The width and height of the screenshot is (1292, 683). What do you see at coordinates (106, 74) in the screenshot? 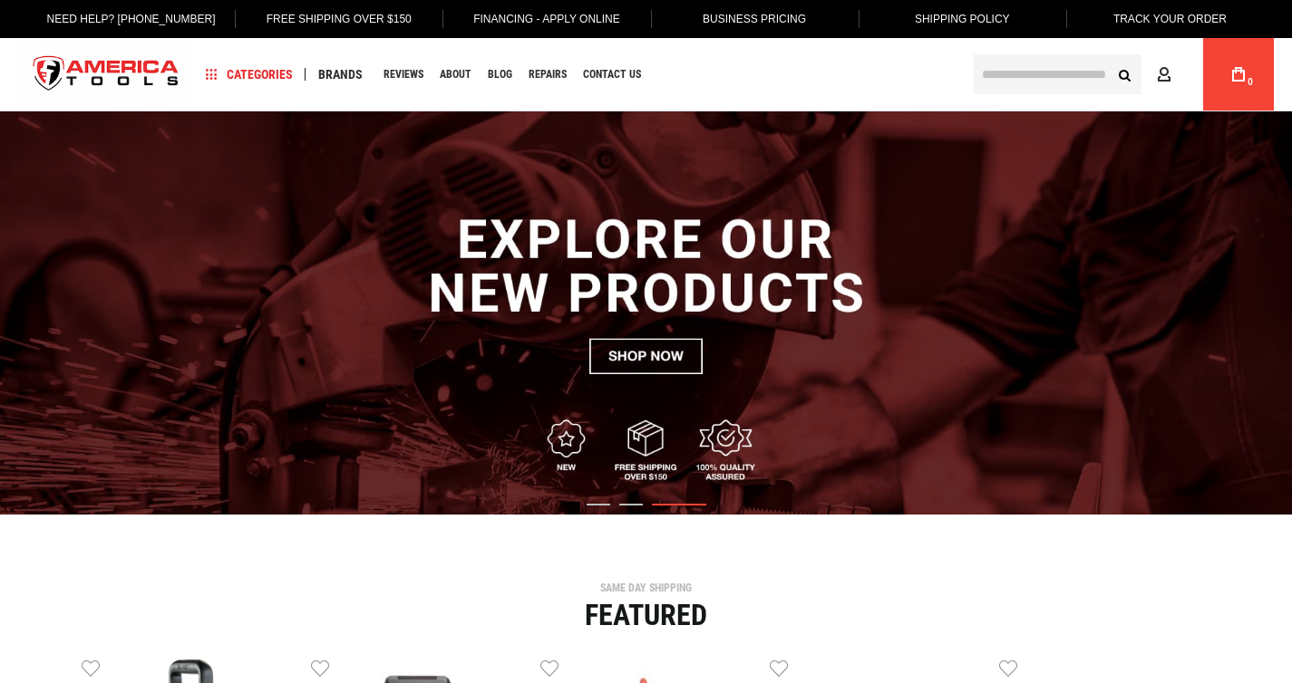
I see `a: store logo` at bounding box center [106, 74].